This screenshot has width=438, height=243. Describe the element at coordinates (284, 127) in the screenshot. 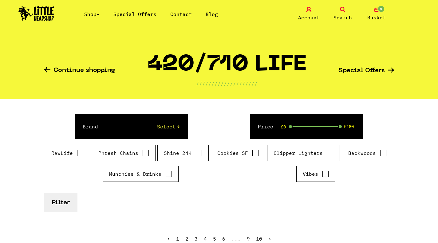

I see `span: £0` at that location.